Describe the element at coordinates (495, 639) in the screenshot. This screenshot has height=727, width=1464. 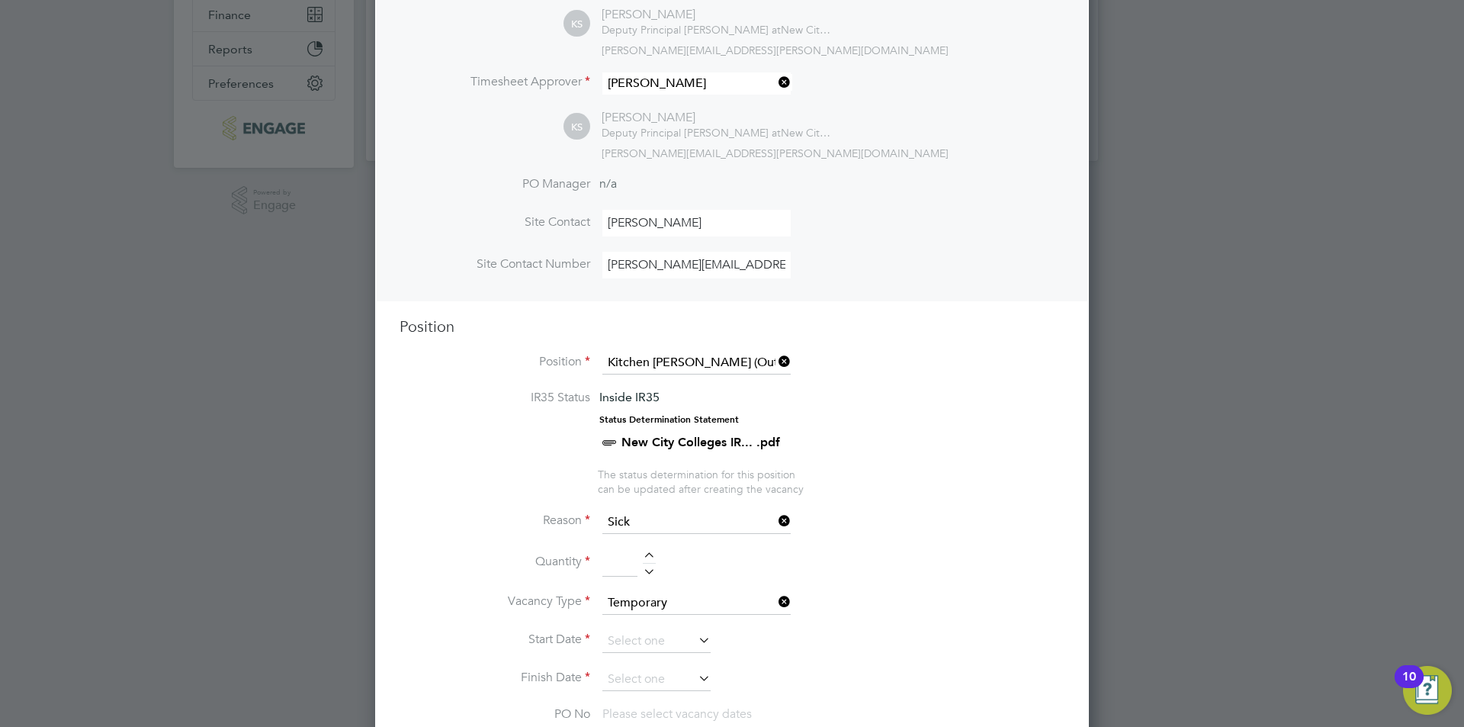
I see `label: Start Date` at that location.